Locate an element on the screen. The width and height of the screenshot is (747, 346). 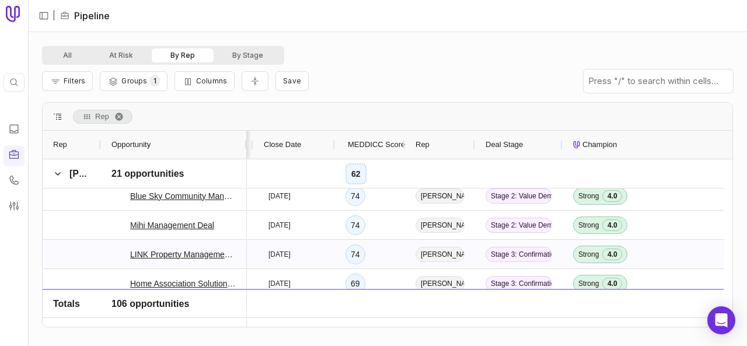
a: LINK Property Management - New Deal is located at coordinates (183, 254).